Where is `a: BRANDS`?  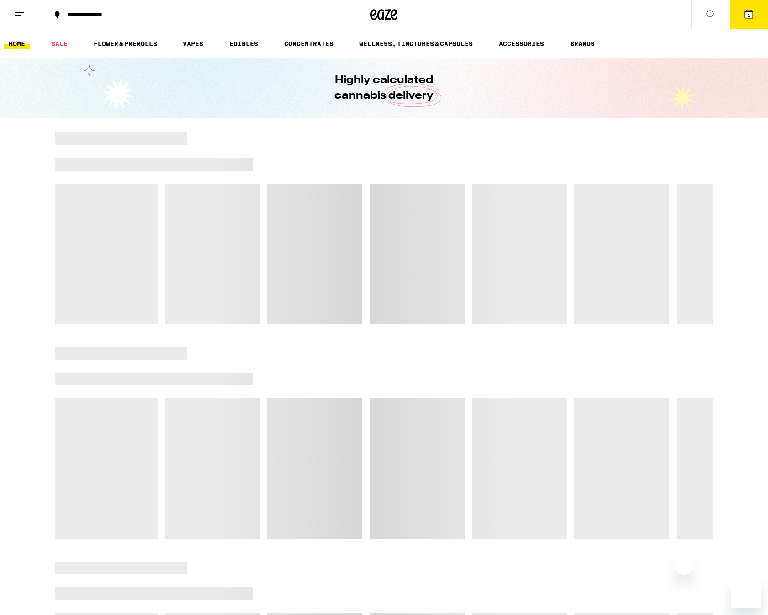 a: BRANDS is located at coordinates (582, 44).